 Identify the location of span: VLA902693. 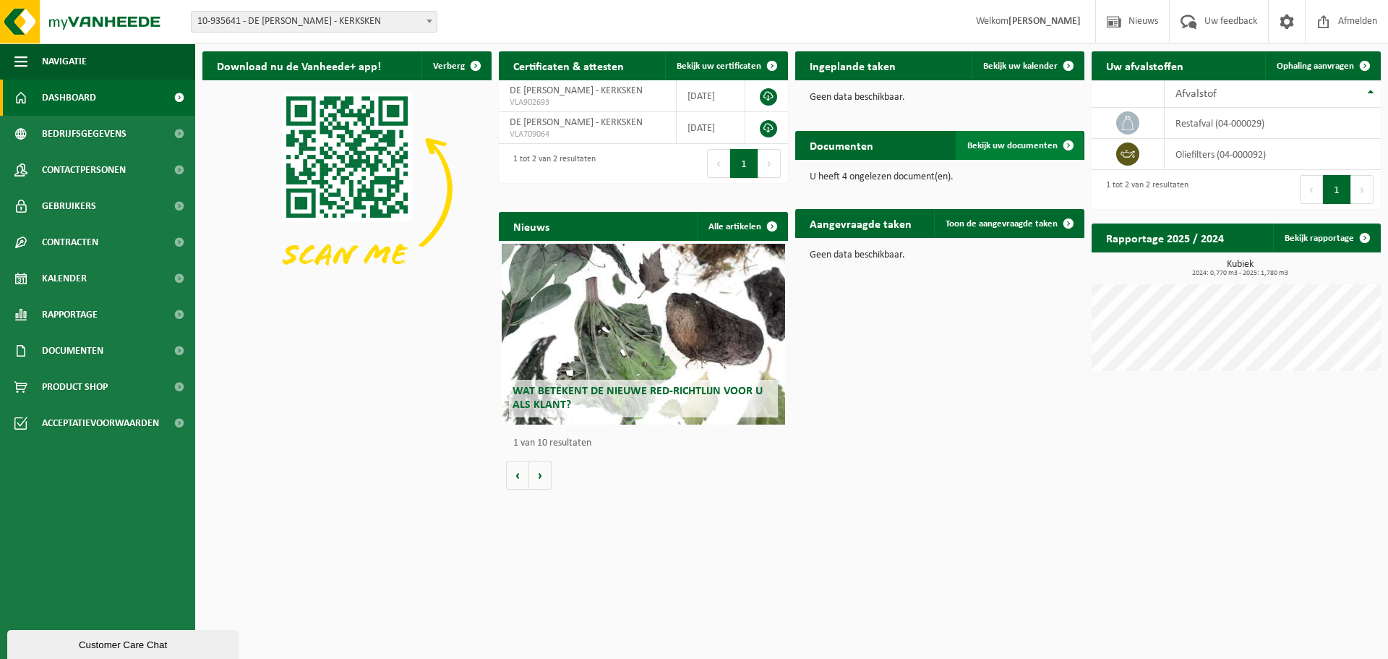
(587, 103).